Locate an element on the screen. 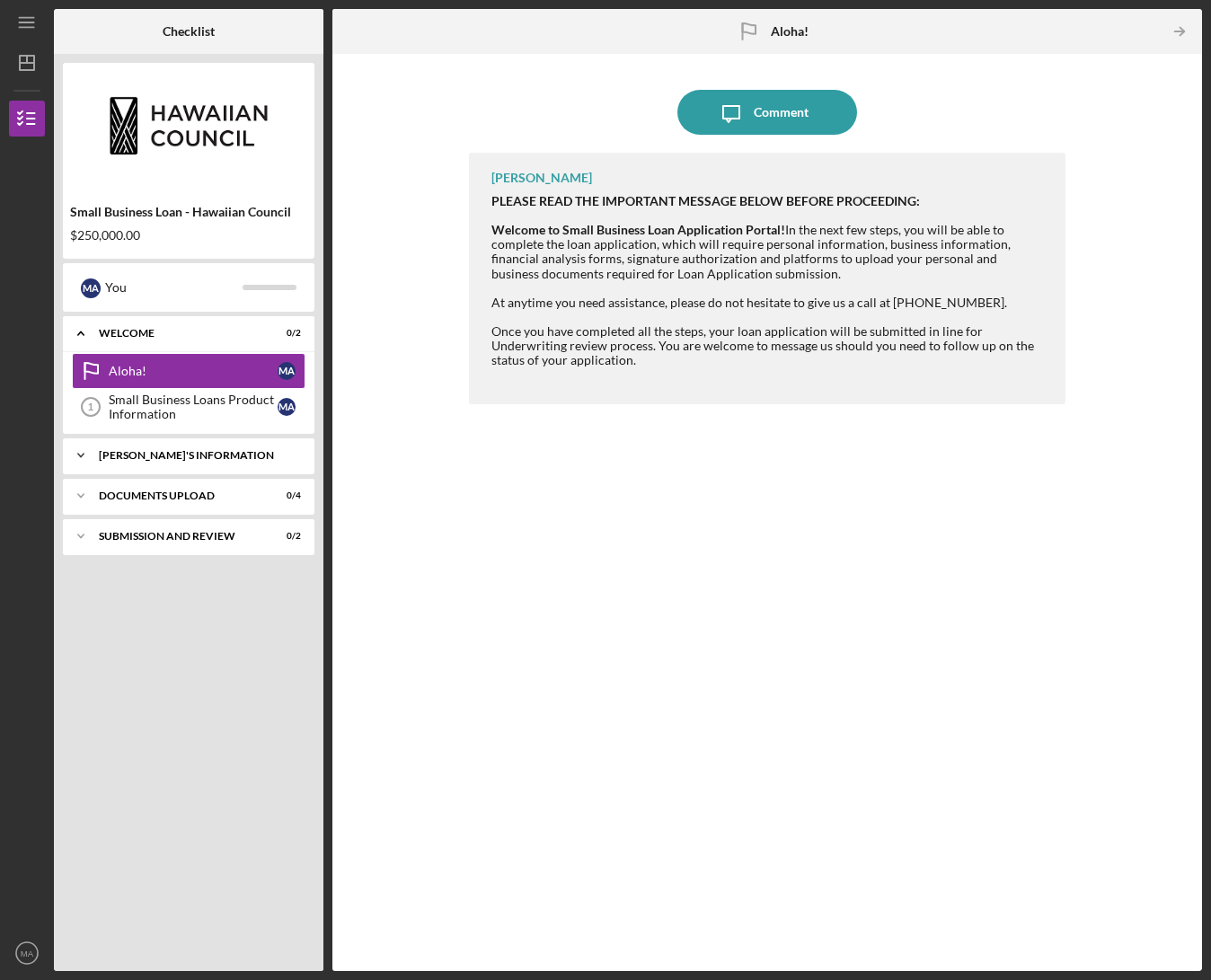  div: SUBMISSION AND REVIEW is located at coordinates (177, 536).